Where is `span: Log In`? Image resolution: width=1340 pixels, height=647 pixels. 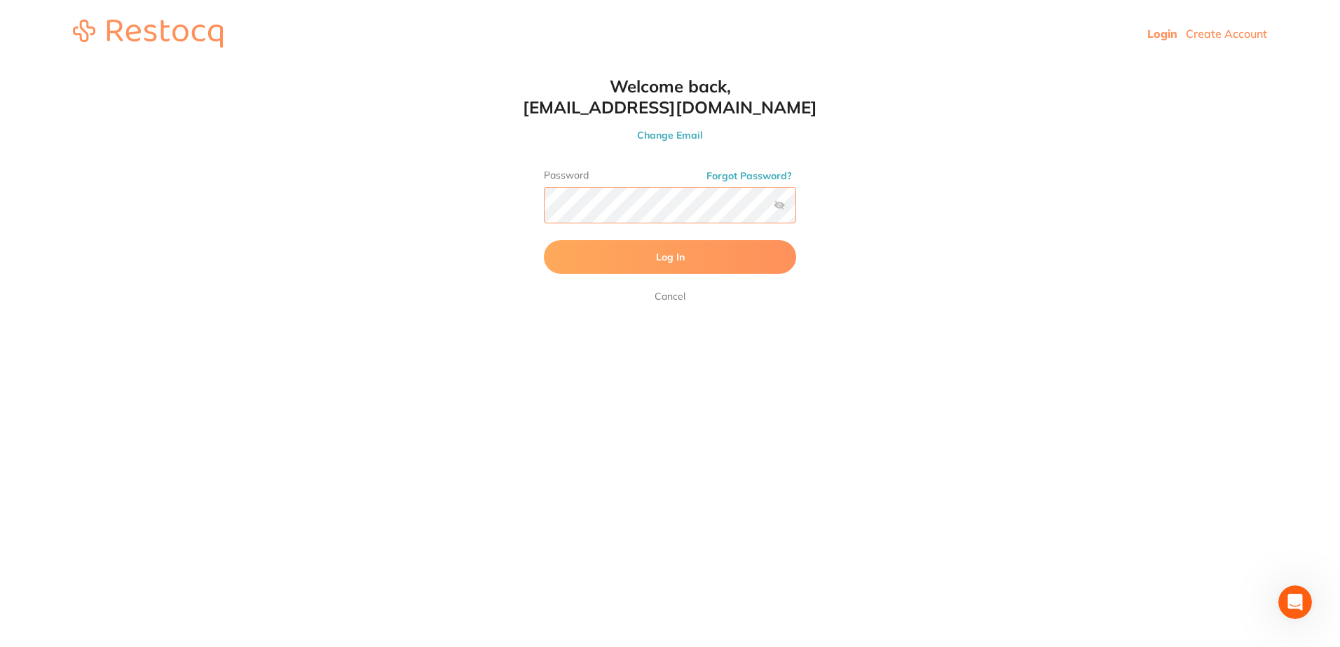 span: Log In is located at coordinates (670, 257).